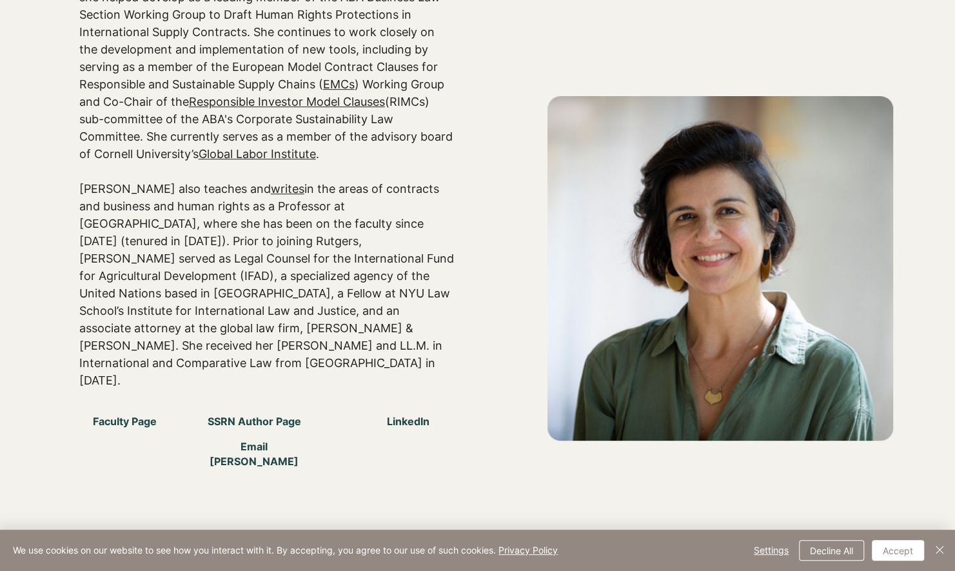  Describe the element at coordinates (408, 421) in the screenshot. I see `a: LinkedIn` at that location.